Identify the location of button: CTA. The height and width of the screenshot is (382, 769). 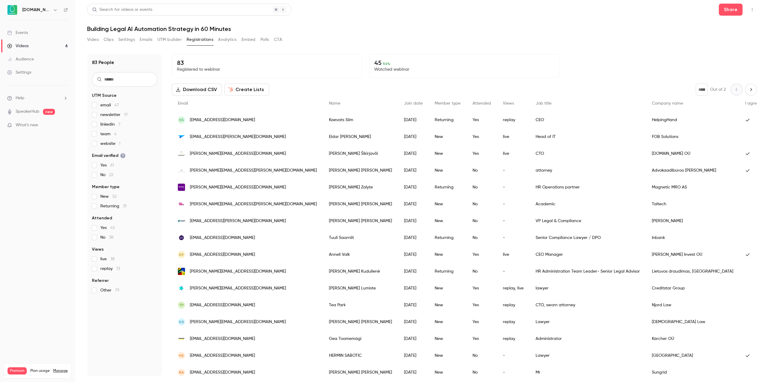
(278, 40).